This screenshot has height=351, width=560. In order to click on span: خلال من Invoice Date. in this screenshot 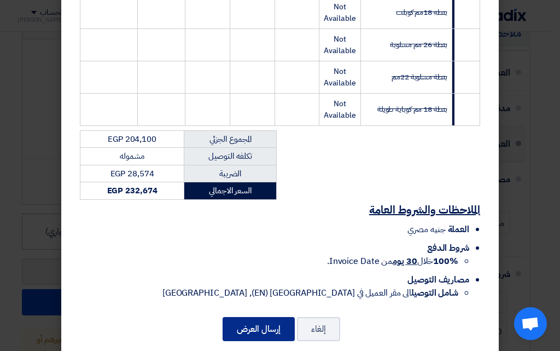, I will do `click(393, 261)`.